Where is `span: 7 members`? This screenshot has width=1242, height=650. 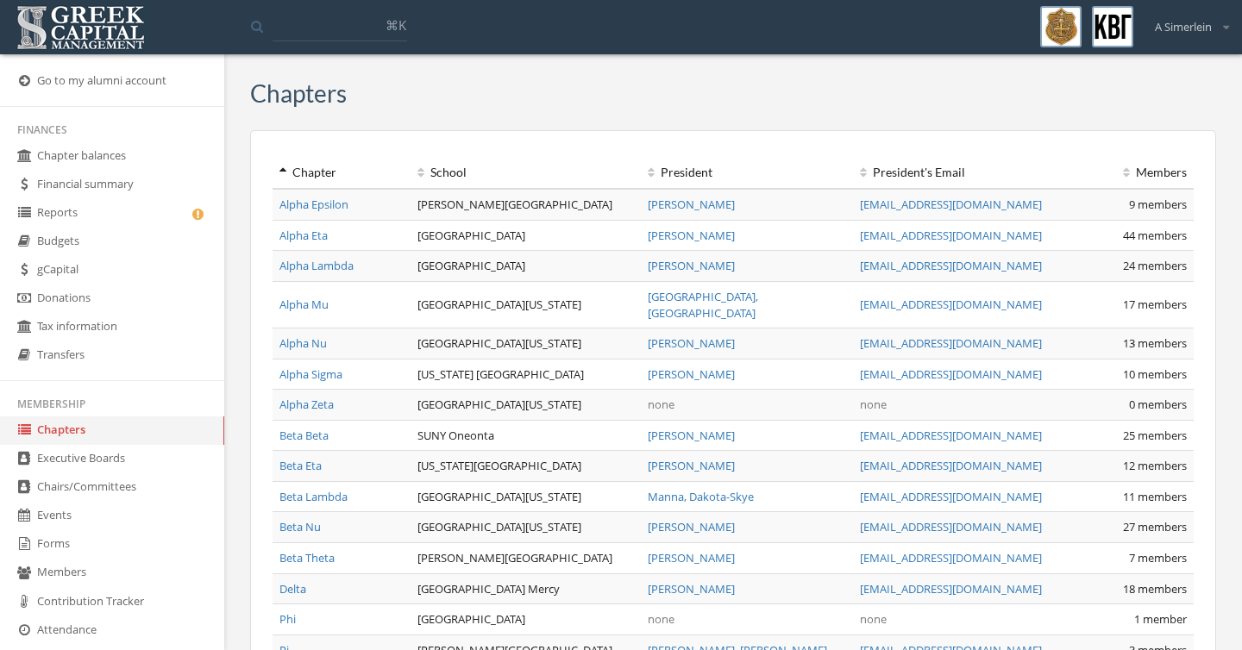 span: 7 members is located at coordinates (1158, 558).